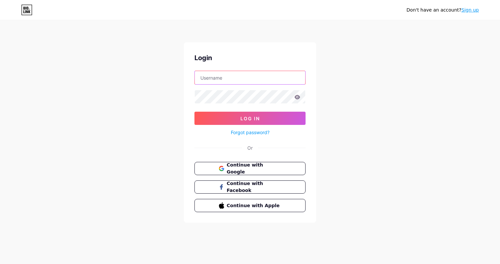 Image resolution: width=500 pixels, height=264 pixels. I want to click on input: Username, so click(250, 78).